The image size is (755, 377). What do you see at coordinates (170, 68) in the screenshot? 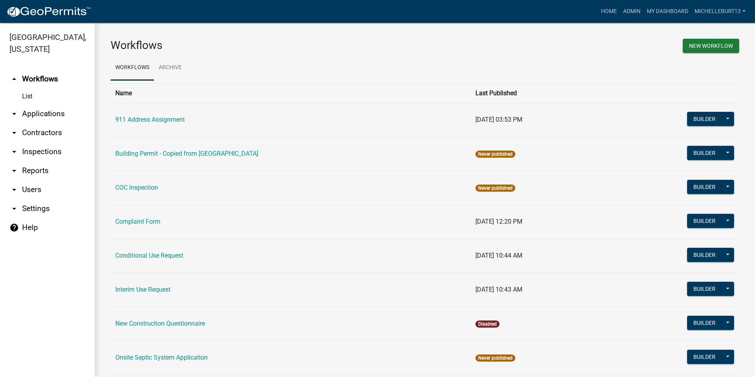
I see `a: Archive` at bounding box center [170, 68].